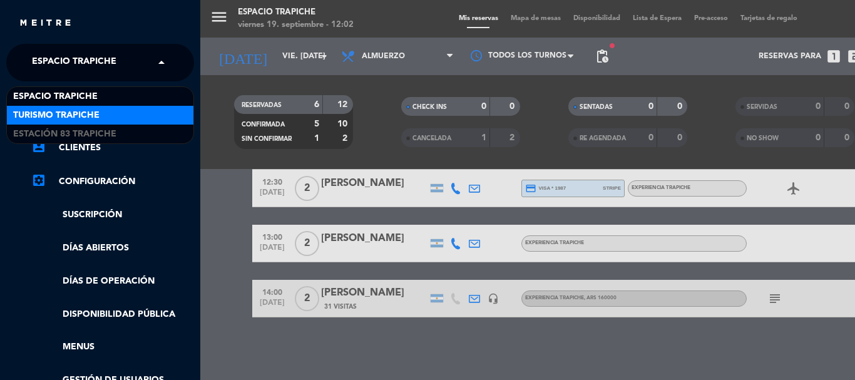 This screenshot has width=855, height=380. Describe the element at coordinates (113, 248) in the screenshot. I see `a: Días abiertos` at that location.